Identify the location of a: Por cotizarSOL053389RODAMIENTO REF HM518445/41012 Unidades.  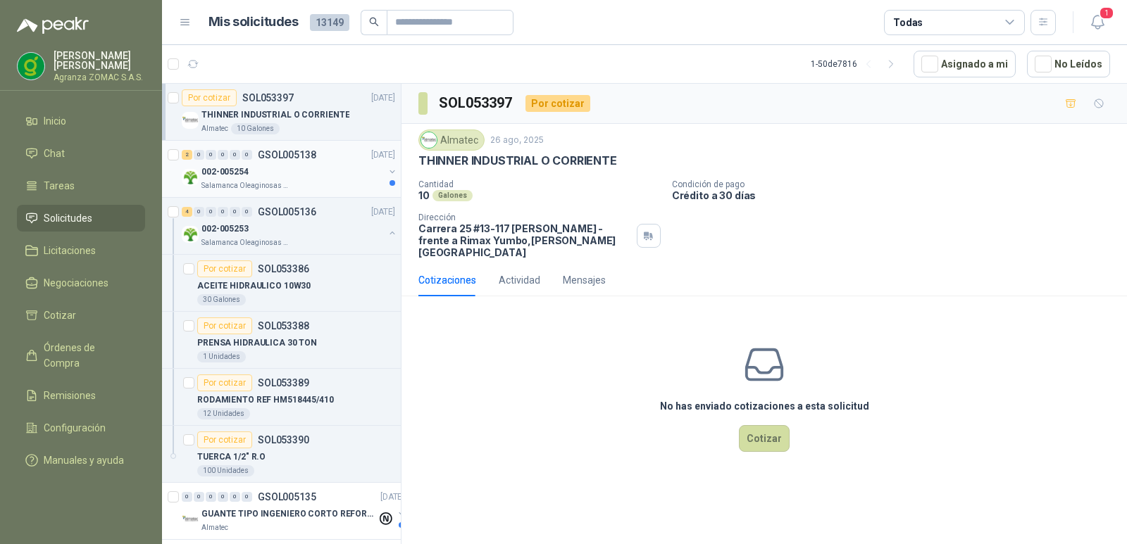
(281, 397).